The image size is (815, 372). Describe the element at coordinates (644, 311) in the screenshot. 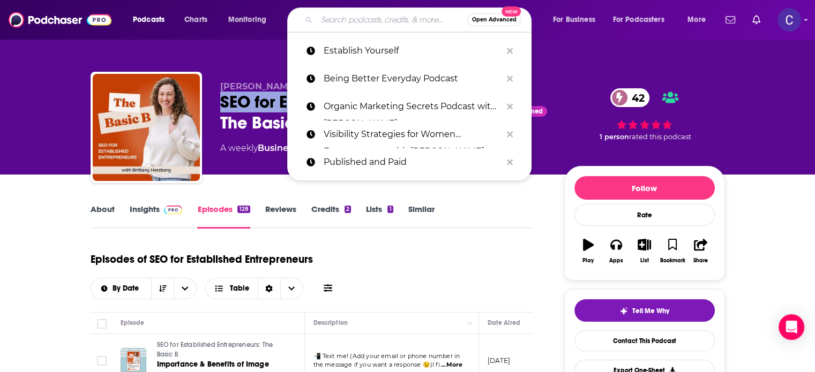

I see `button: tell me why sparkleTell Me Why` at that location.